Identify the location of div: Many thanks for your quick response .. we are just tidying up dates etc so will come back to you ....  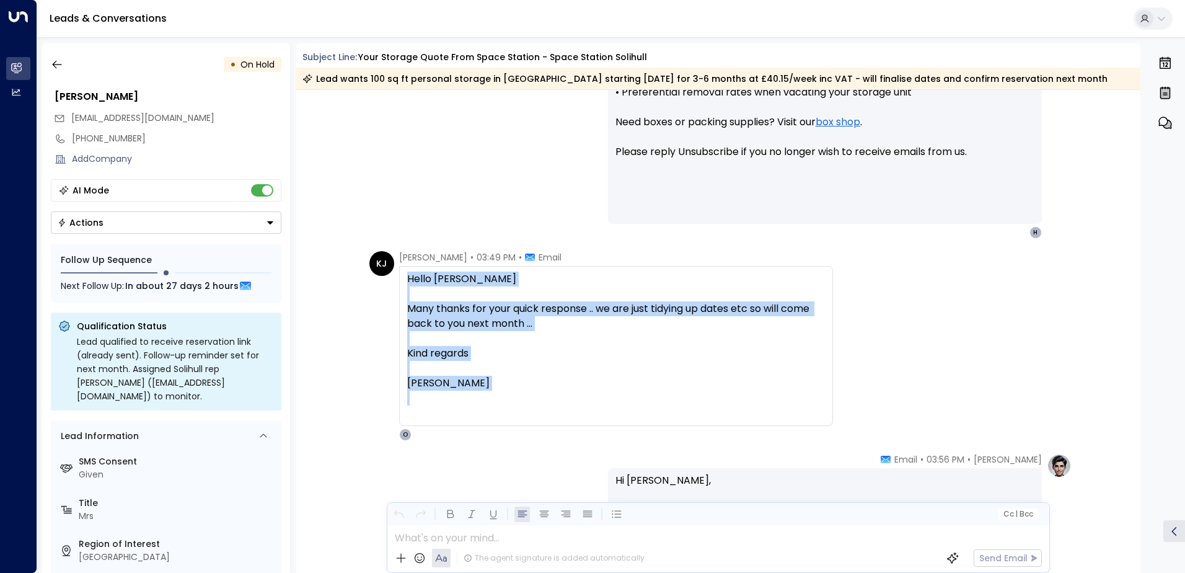
(616, 316).